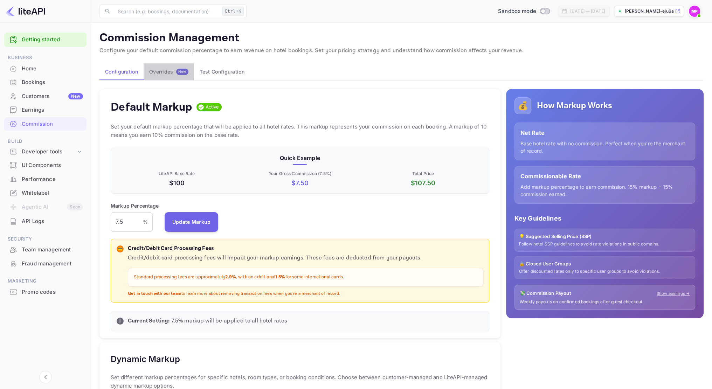 The width and height of the screenshot is (712, 389). What do you see at coordinates (45, 292) in the screenshot?
I see `a: Promo codes` at bounding box center [45, 292].